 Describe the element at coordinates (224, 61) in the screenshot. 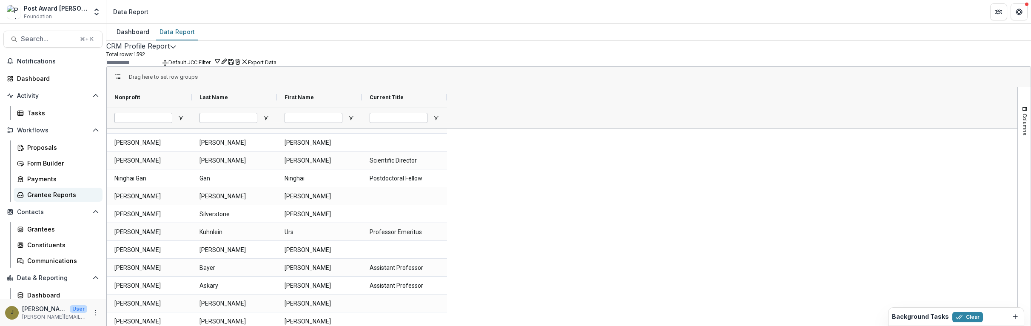

I see `button: Rename` at that location.